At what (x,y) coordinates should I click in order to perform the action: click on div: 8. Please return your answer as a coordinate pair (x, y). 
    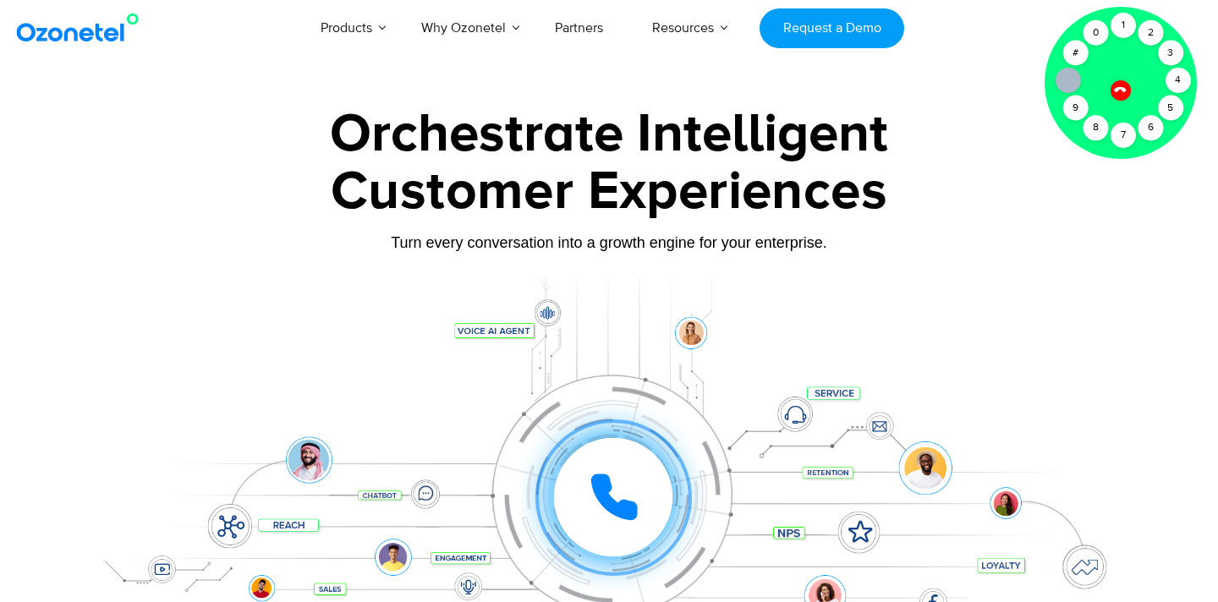
    Looking at the image, I should click on (1096, 128).